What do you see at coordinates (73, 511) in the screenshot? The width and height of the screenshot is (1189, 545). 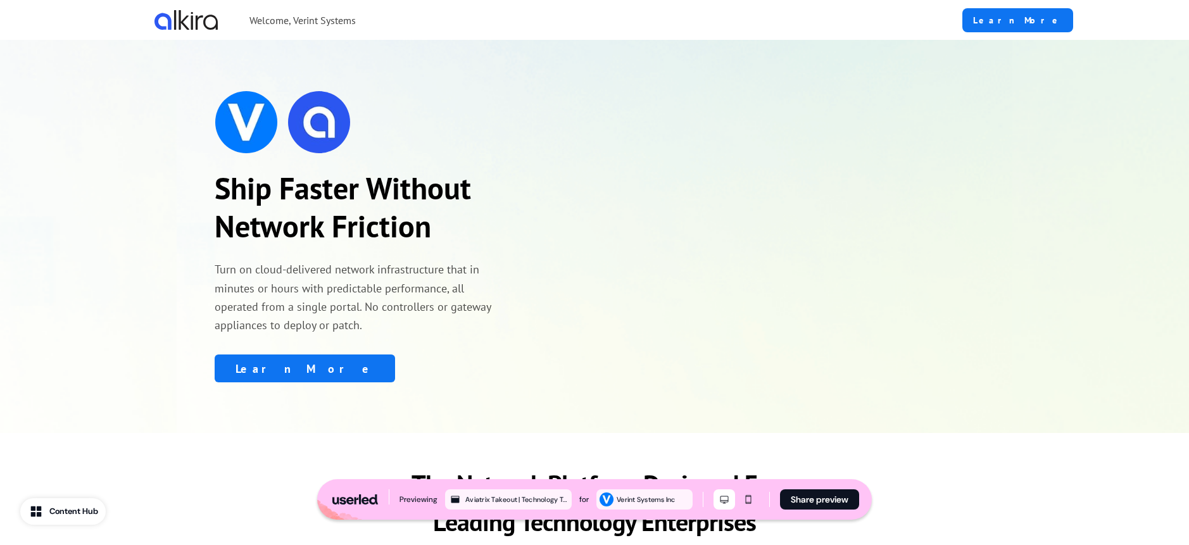 I see `div: Content Hub` at bounding box center [73, 511].